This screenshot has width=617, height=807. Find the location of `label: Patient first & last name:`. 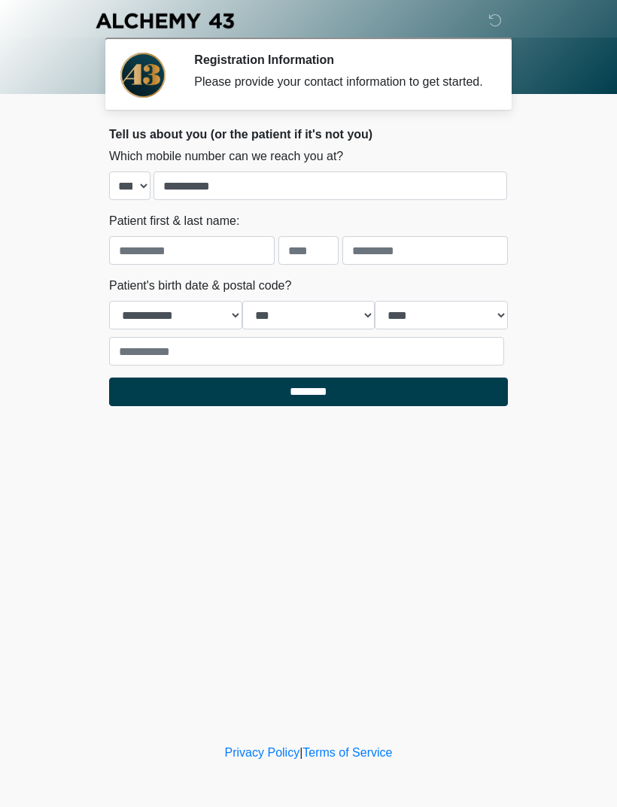

label: Patient first & last name: is located at coordinates (174, 221).